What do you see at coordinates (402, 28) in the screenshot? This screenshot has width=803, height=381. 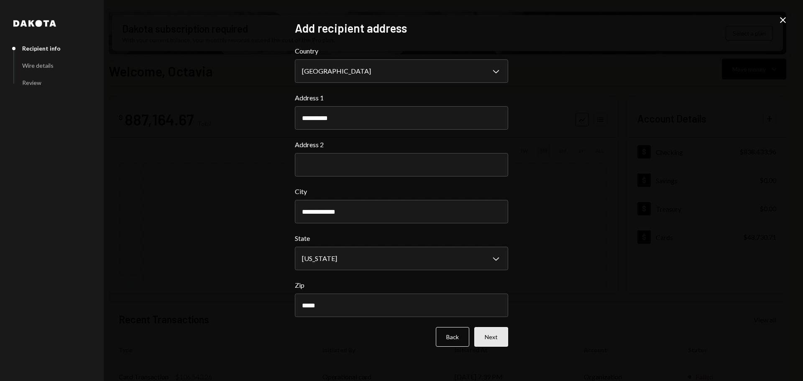 I see `h2: Add recipient address` at bounding box center [402, 28].